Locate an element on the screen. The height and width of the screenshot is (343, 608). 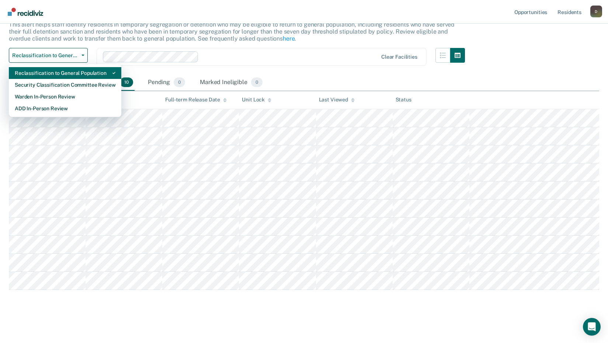
p: This alert helps staff identify residents in temporary segregation or detention who may be eligib... is located at coordinates (232, 31).